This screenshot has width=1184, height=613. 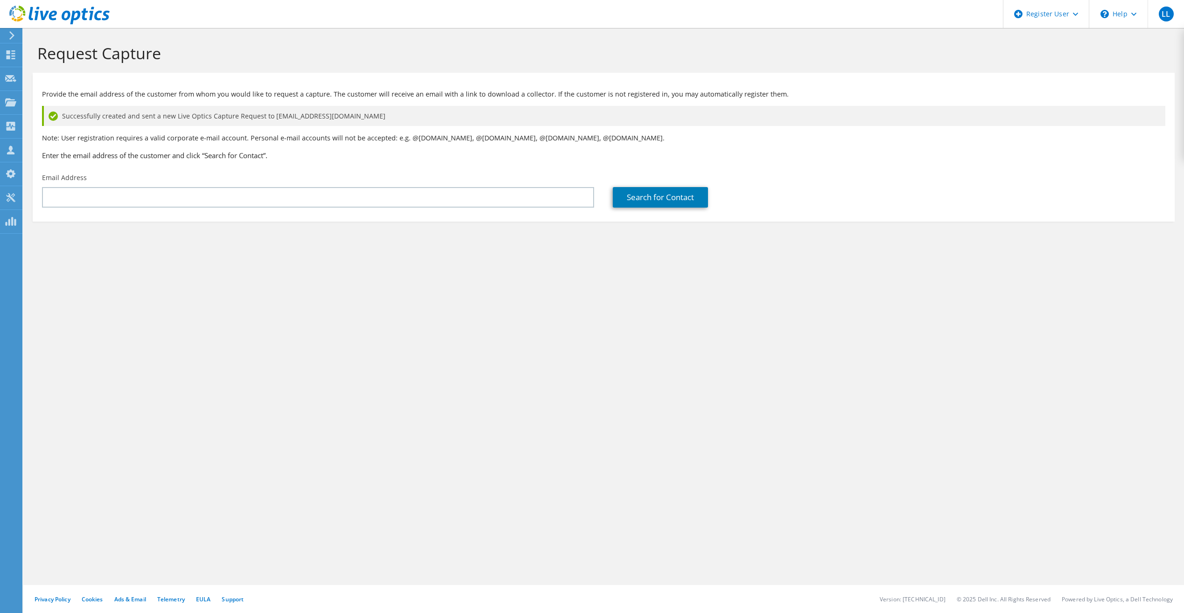 What do you see at coordinates (601, 53) in the screenshot?
I see `h1: Request Capture` at bounding box center [601, 53].